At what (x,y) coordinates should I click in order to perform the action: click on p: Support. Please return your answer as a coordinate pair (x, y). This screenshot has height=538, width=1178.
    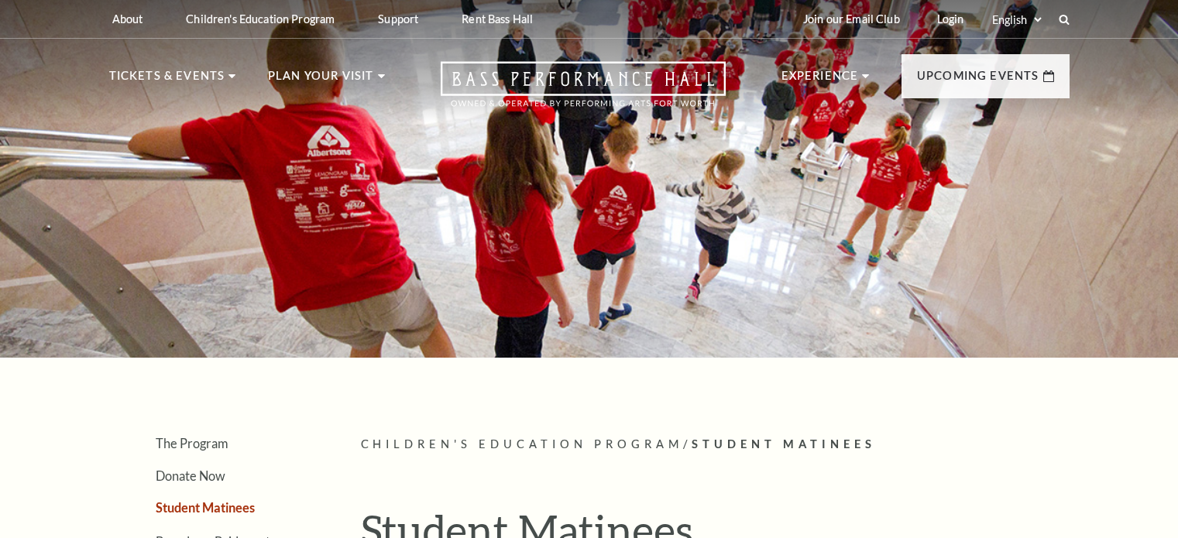
    Looking at the image, I should click on (398, 19).